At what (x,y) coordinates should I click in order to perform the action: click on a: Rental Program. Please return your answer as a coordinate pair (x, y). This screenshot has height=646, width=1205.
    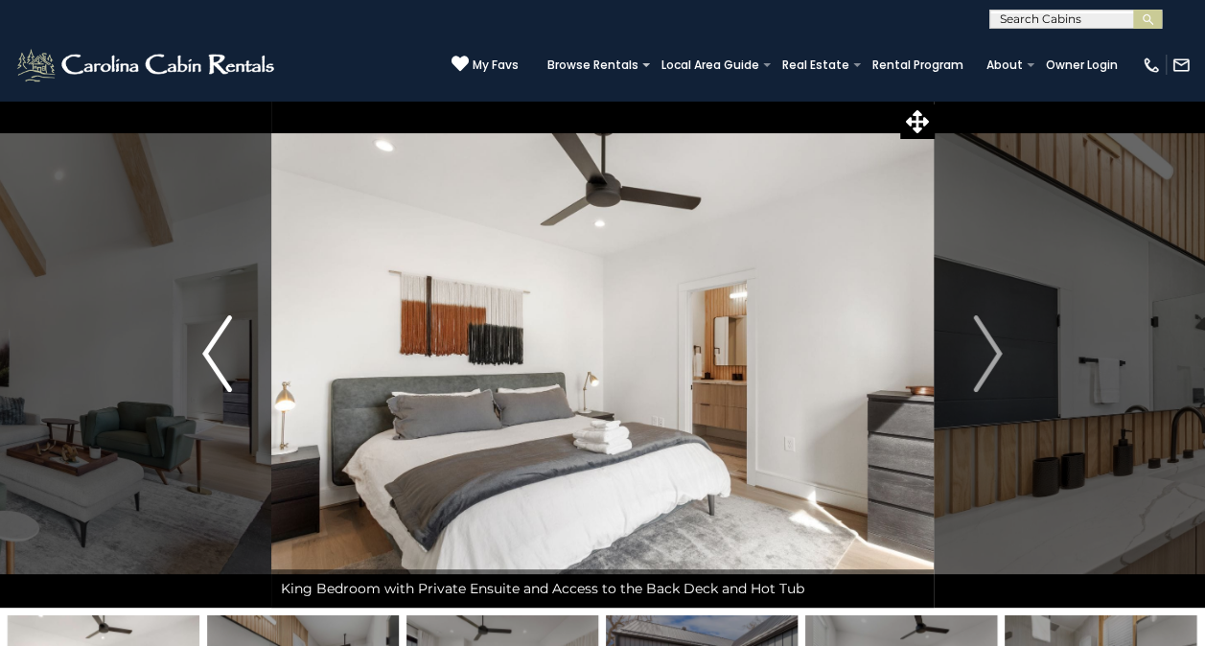
    Looking at the image, I should click on (918, 65).